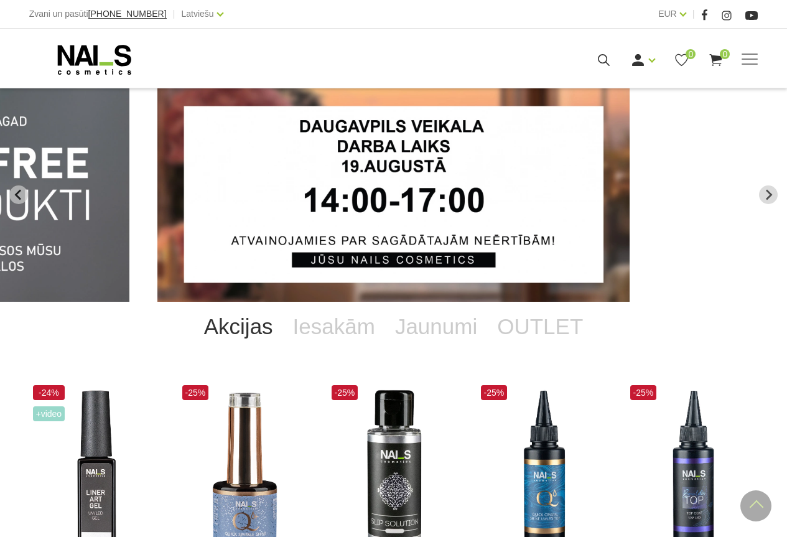  Describe the element at coordinates (769, 195) in the screenshot. I see `button: Next slide` at that location.